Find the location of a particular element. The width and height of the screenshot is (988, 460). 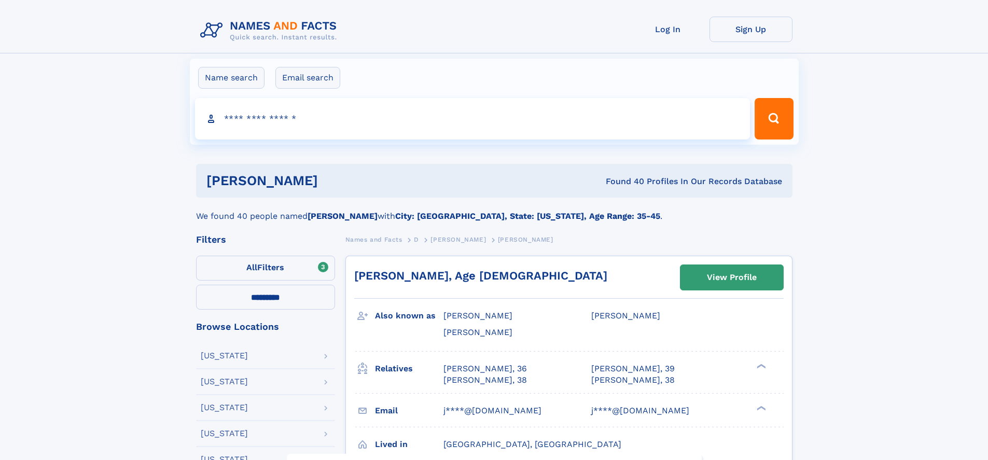

label: Email search is located at coordinates (308, 78).